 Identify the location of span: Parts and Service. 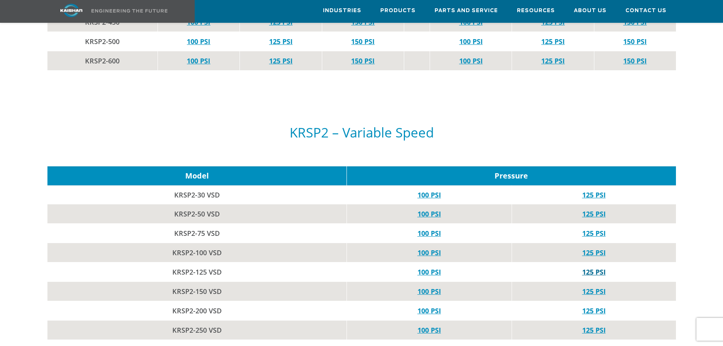
(466, 11).